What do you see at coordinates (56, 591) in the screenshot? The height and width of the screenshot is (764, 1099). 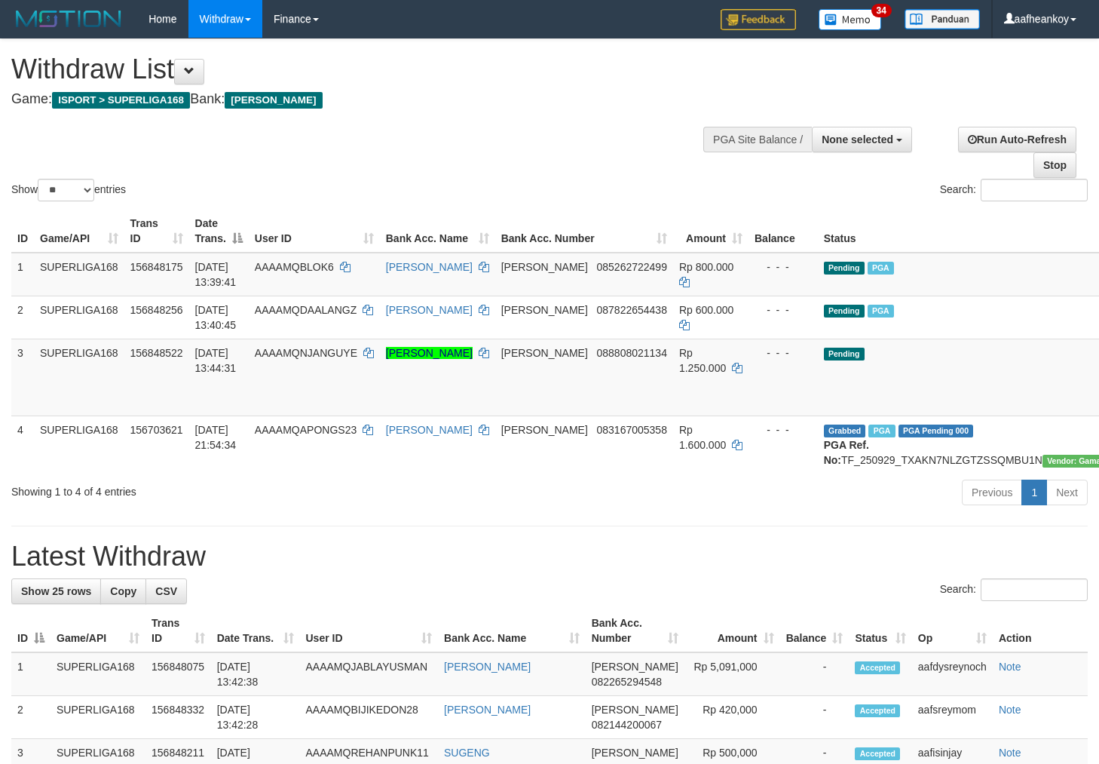 I see `a: Show 25 rows` at bounding box center [56, 591].